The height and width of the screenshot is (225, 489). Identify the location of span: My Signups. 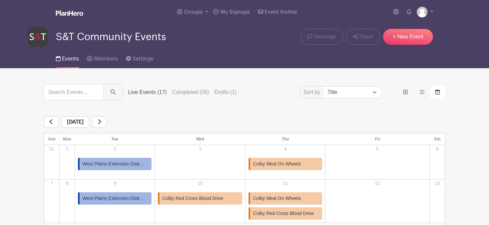
(235, 12).